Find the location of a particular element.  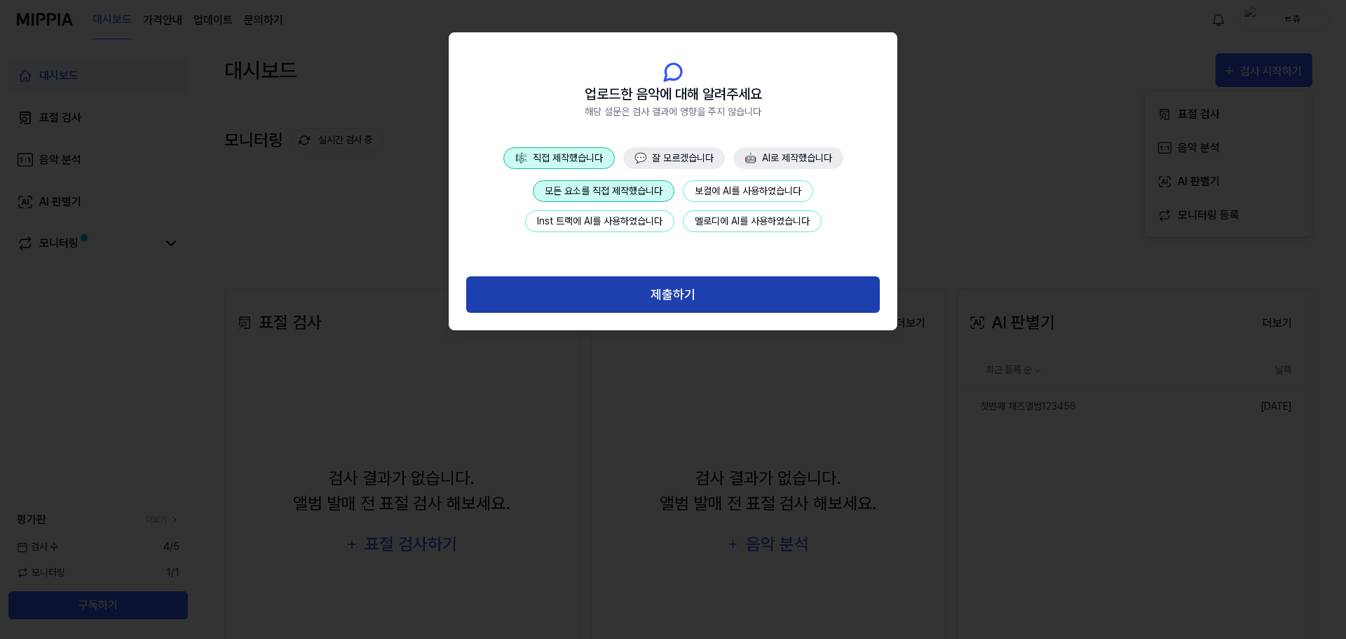

button: Inst 트랙에 AI를 사용하였습니다 is located at coordinates (600, 221).